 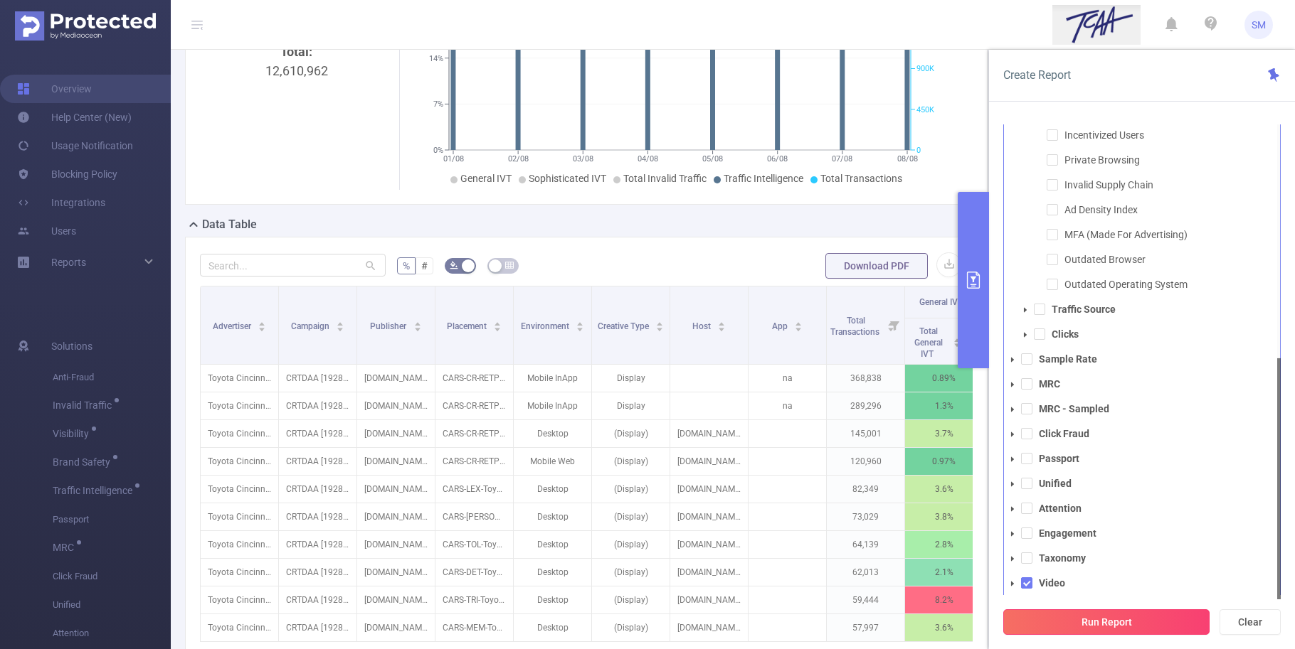 I want to click on span: Host, so click(x=702, y=327).